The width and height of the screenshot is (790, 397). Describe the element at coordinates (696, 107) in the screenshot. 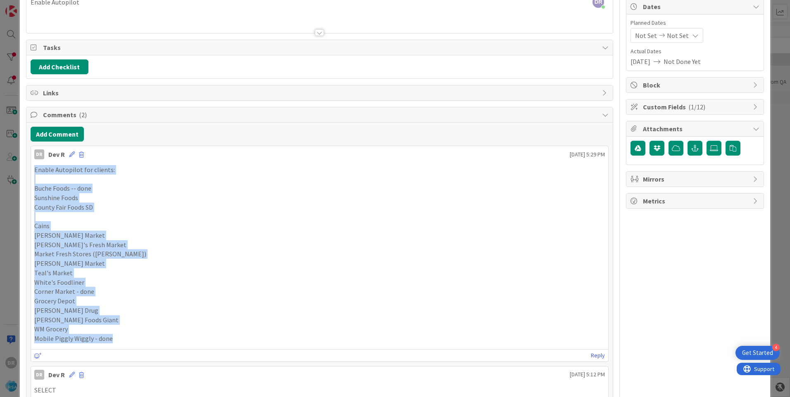

I see `span: Custom Fields` at that location.